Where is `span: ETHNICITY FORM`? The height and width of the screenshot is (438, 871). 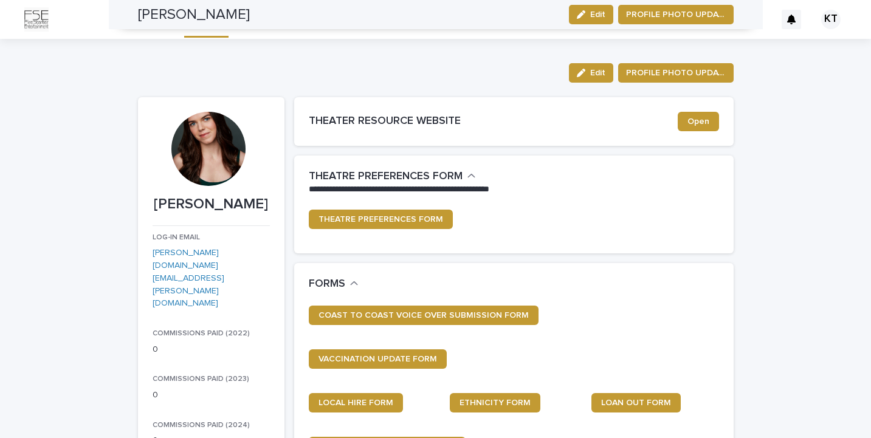 span: ETHNICITY FORM is located at coordinates (495, 403).